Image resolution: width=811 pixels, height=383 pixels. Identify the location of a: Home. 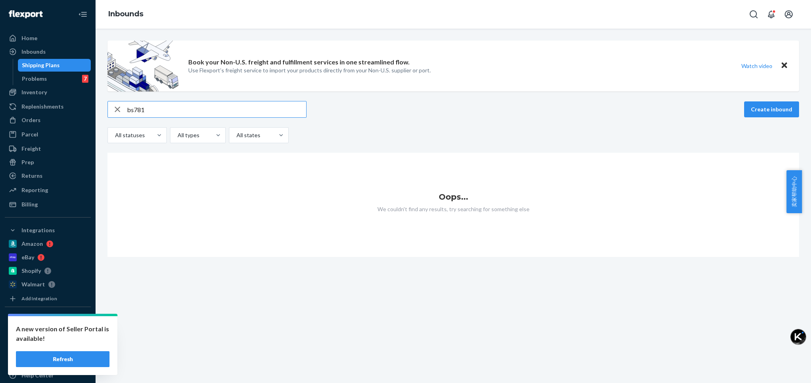
(48, 38).